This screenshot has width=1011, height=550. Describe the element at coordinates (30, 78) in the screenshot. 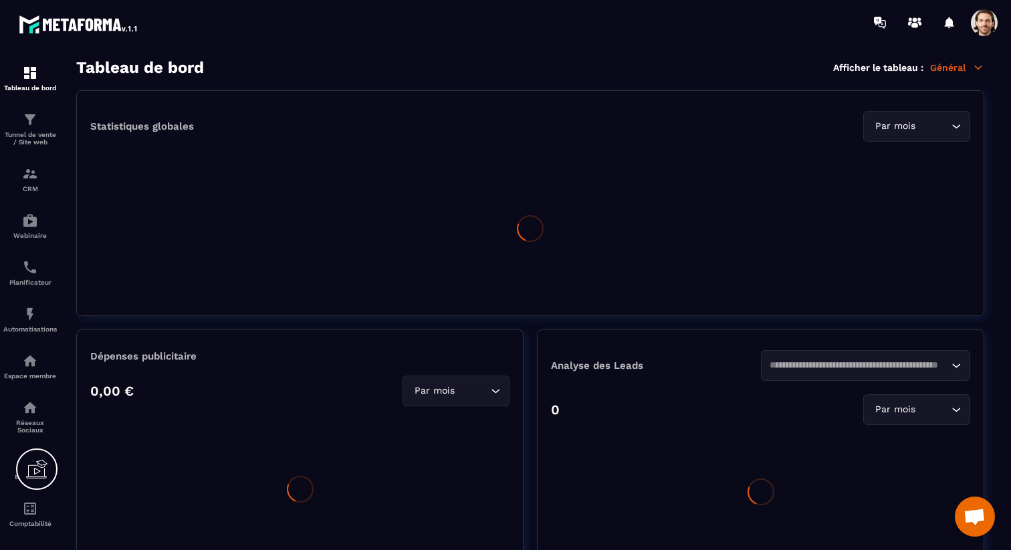

I see `a: formationformationTableau de bord` at that location.